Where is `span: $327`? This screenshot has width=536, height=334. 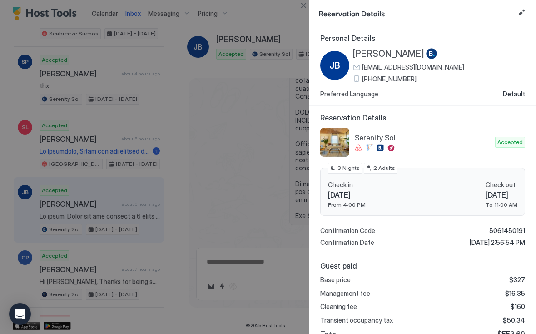
span: $327 is located at coordinates (517, 280).